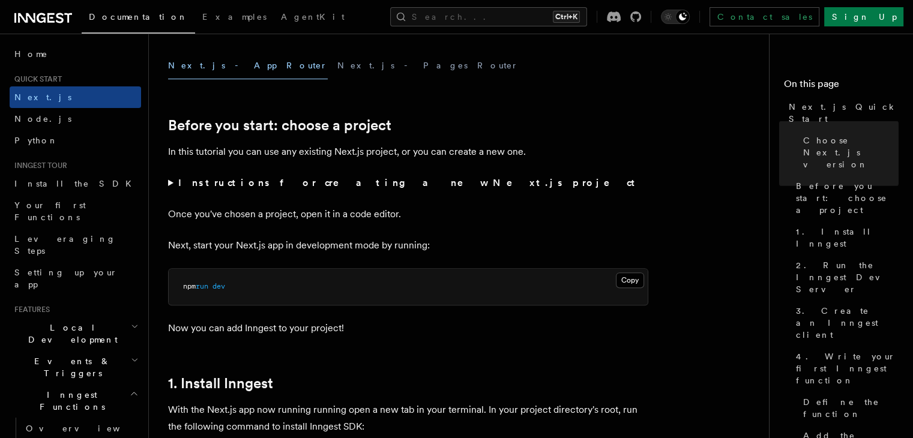  What do you see at coordinates (408, 328) in the screenshot?
I see `p: Now you can add Inngest to your project!` at bounding box center [408, 328].